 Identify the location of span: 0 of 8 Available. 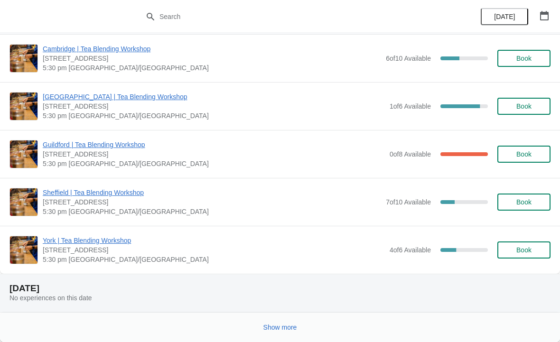
(410, 154).